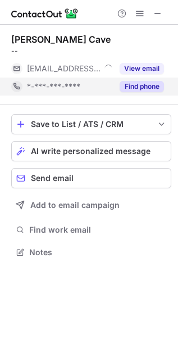 This screenshot has width=178, height=358. I want to click on span: Send email, so click(52, 178).